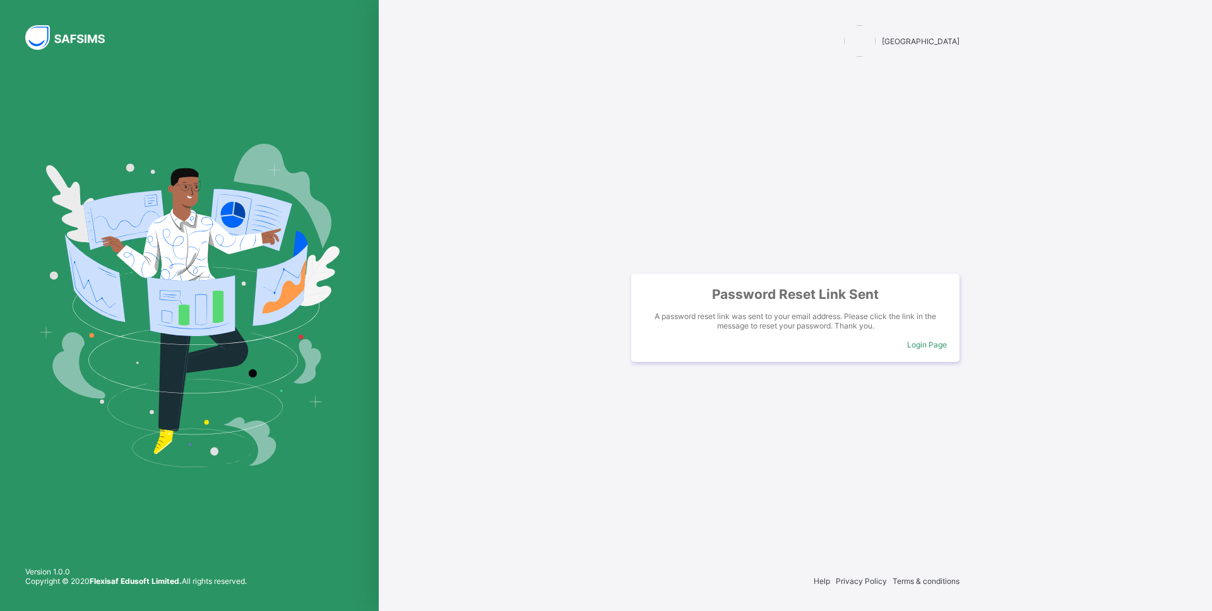 Image resolution: width=1212 pixels, height=611 pixels. Describe the element at coordinates (189, 305) in the screenshot. I see `img: Hero Image` at that location.